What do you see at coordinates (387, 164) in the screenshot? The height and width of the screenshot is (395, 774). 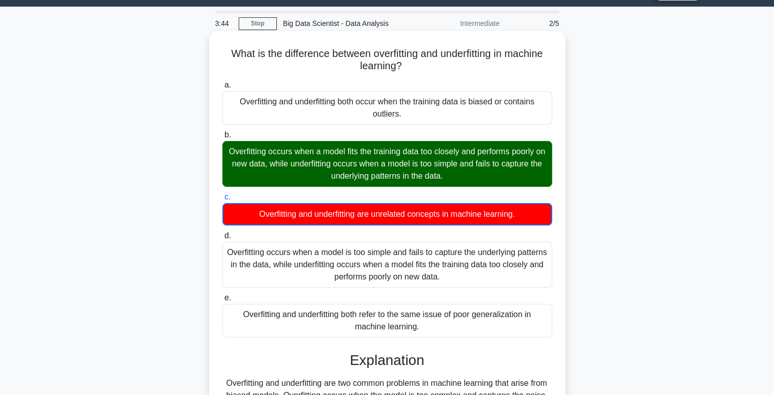 I see `div: Overfitting occurs when a model fits the training data too closely and performs poorly on new dat...` at bounding box center [387, 164].